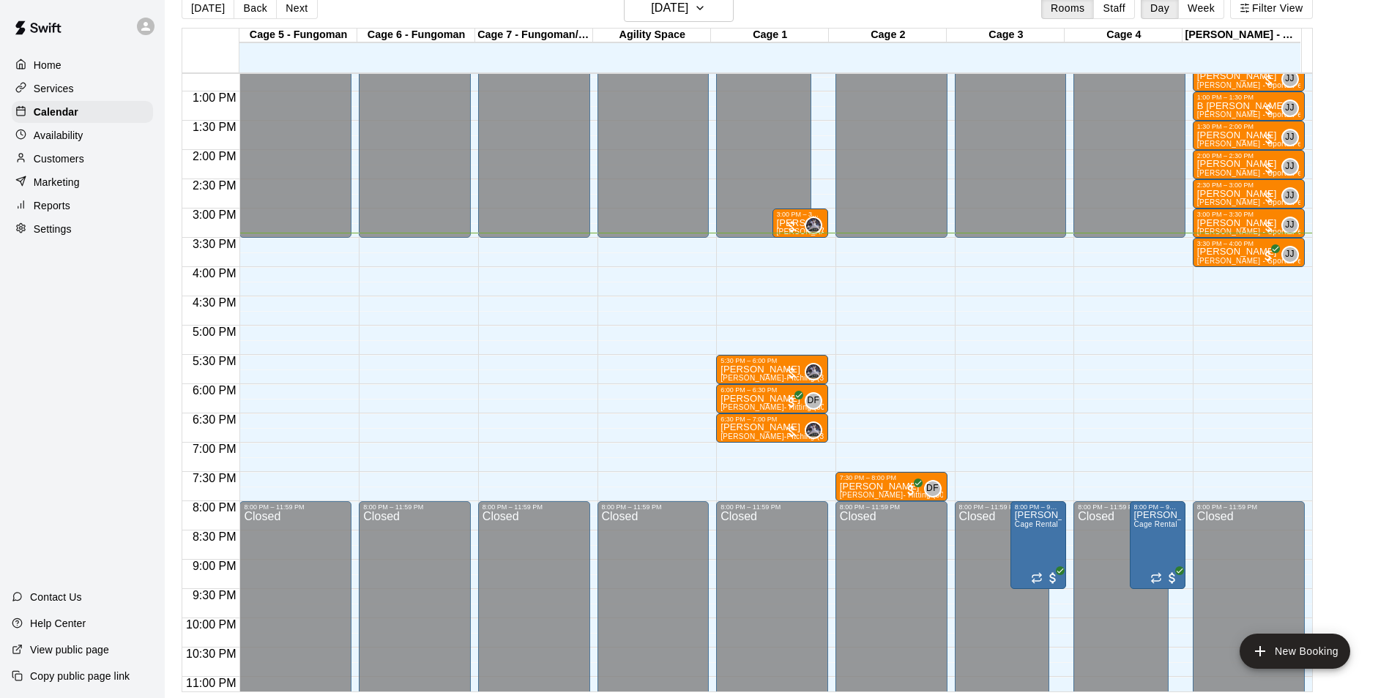  I want to click on p: Help Center, so click(58, 624).